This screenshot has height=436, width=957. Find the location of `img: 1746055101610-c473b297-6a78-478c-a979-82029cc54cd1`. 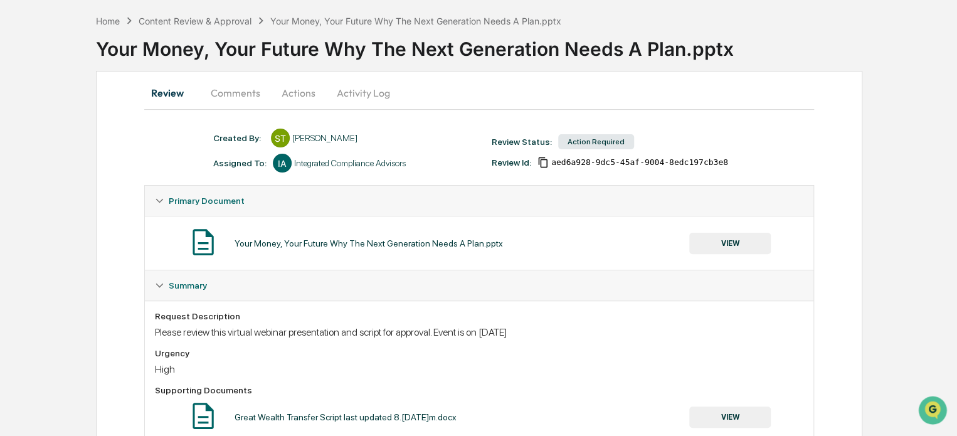

img: 1746055101610-c473b297-6a78-478c-a979-82029cc54cd1 is located at coordinates (24, 107).